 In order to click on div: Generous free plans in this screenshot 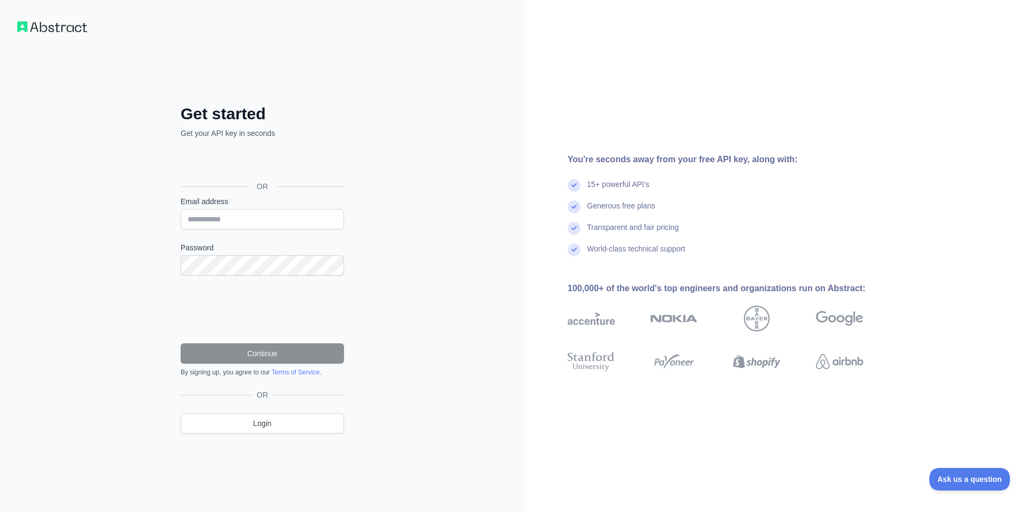, I will do `click(621, 211)`.